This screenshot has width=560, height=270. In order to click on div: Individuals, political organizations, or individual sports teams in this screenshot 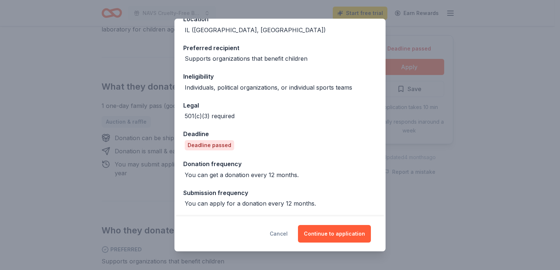, I will do `click(268, 88)`.